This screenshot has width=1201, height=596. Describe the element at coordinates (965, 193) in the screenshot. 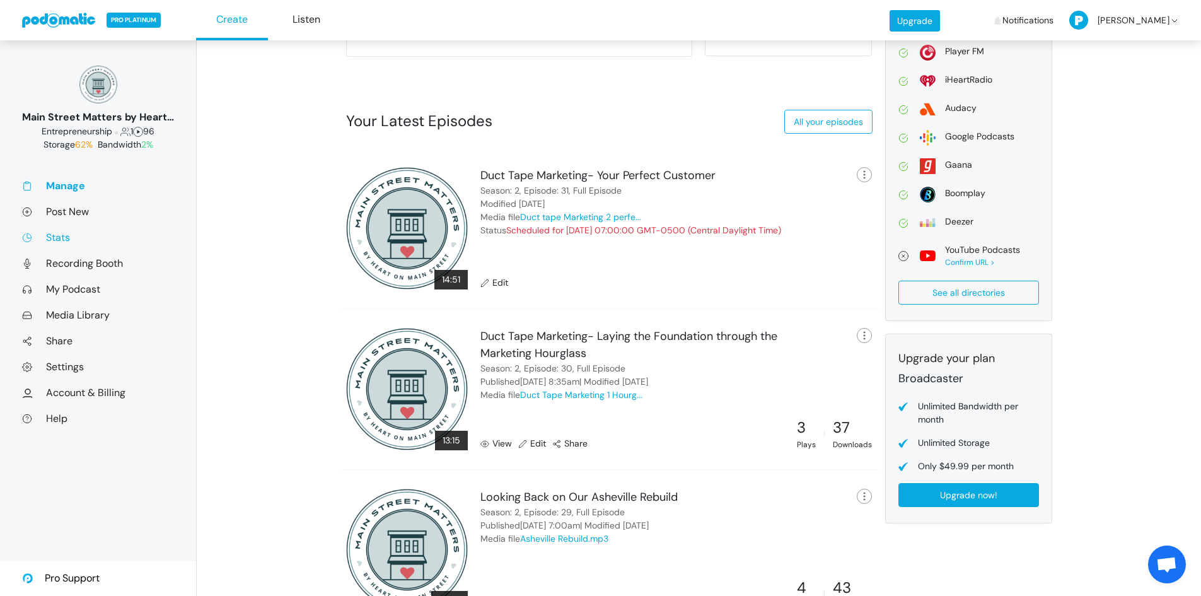

I see `div: Boomplay` at that location.